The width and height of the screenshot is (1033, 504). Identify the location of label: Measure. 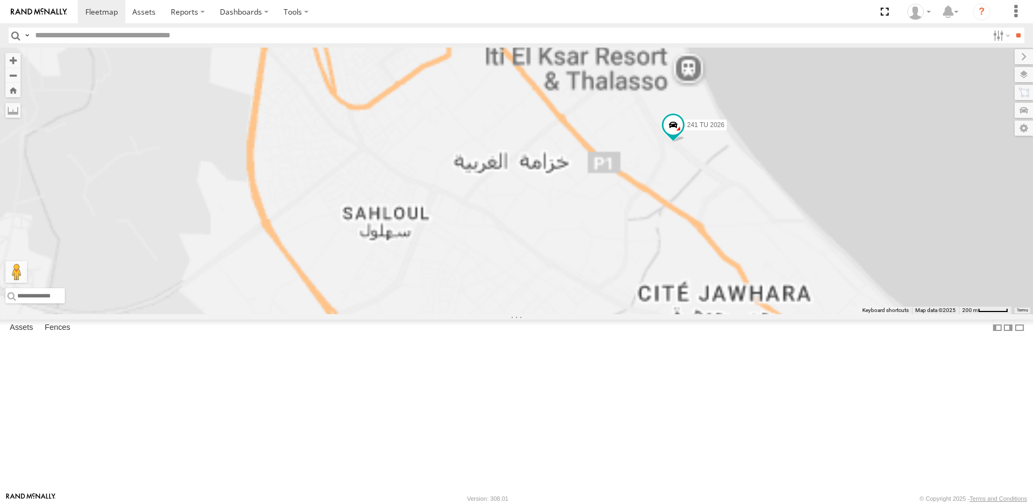
(13, 110).